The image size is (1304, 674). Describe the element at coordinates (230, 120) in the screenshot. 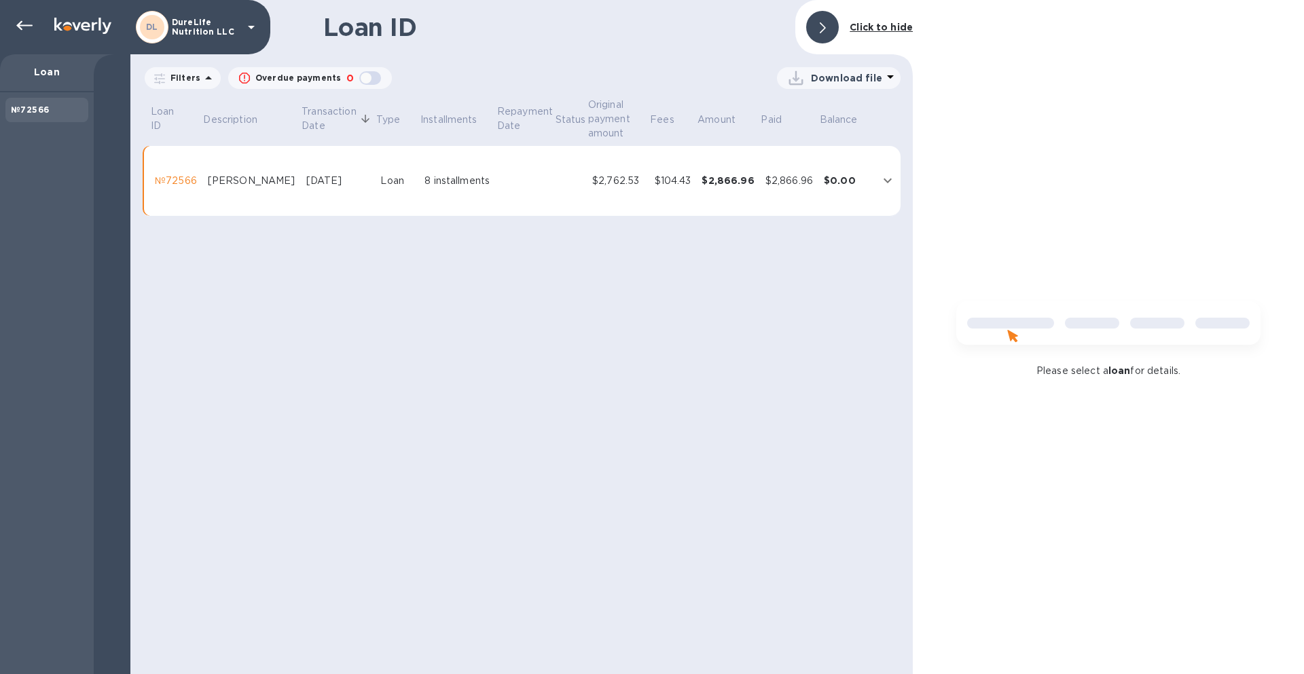

I see `p: Description` at that location.